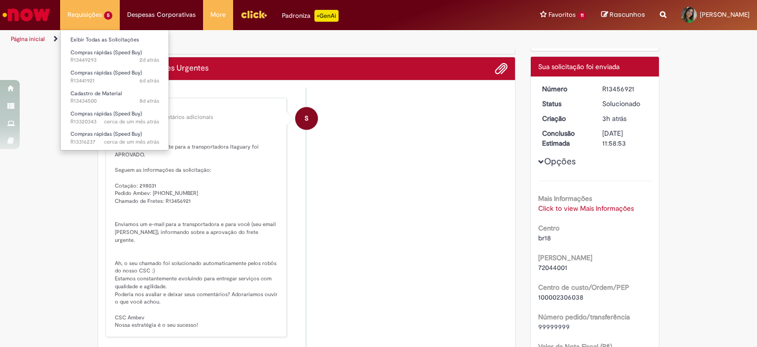 The height and width of the screenshot is (347, 757). Describe the element at coordinates (115, 138) in the screenshot. I see `a: Aberto R13316237 : Compras rápidas (Speed Buy)` at that location.